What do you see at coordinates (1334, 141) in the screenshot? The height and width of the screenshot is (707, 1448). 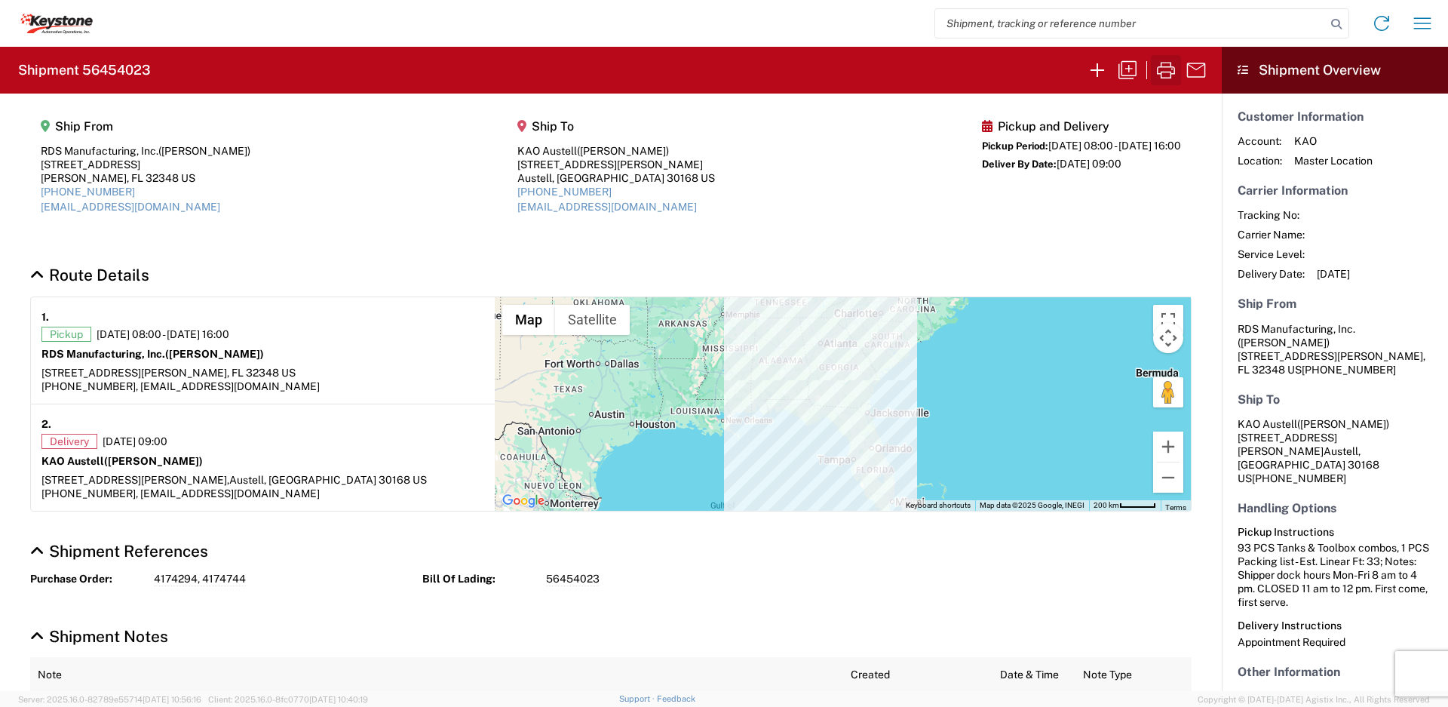 I see `span: KAO` at bounding box center [1334, 141].